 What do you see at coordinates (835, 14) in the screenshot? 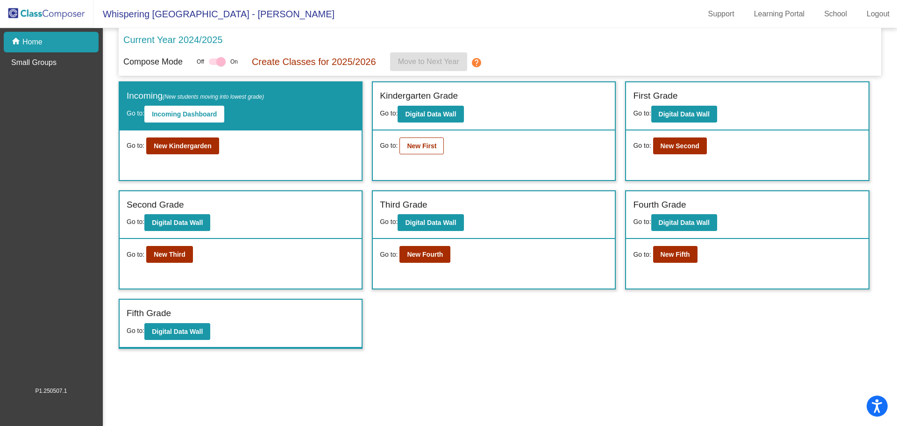
I see `a: School` at bounding box center [835, 14].